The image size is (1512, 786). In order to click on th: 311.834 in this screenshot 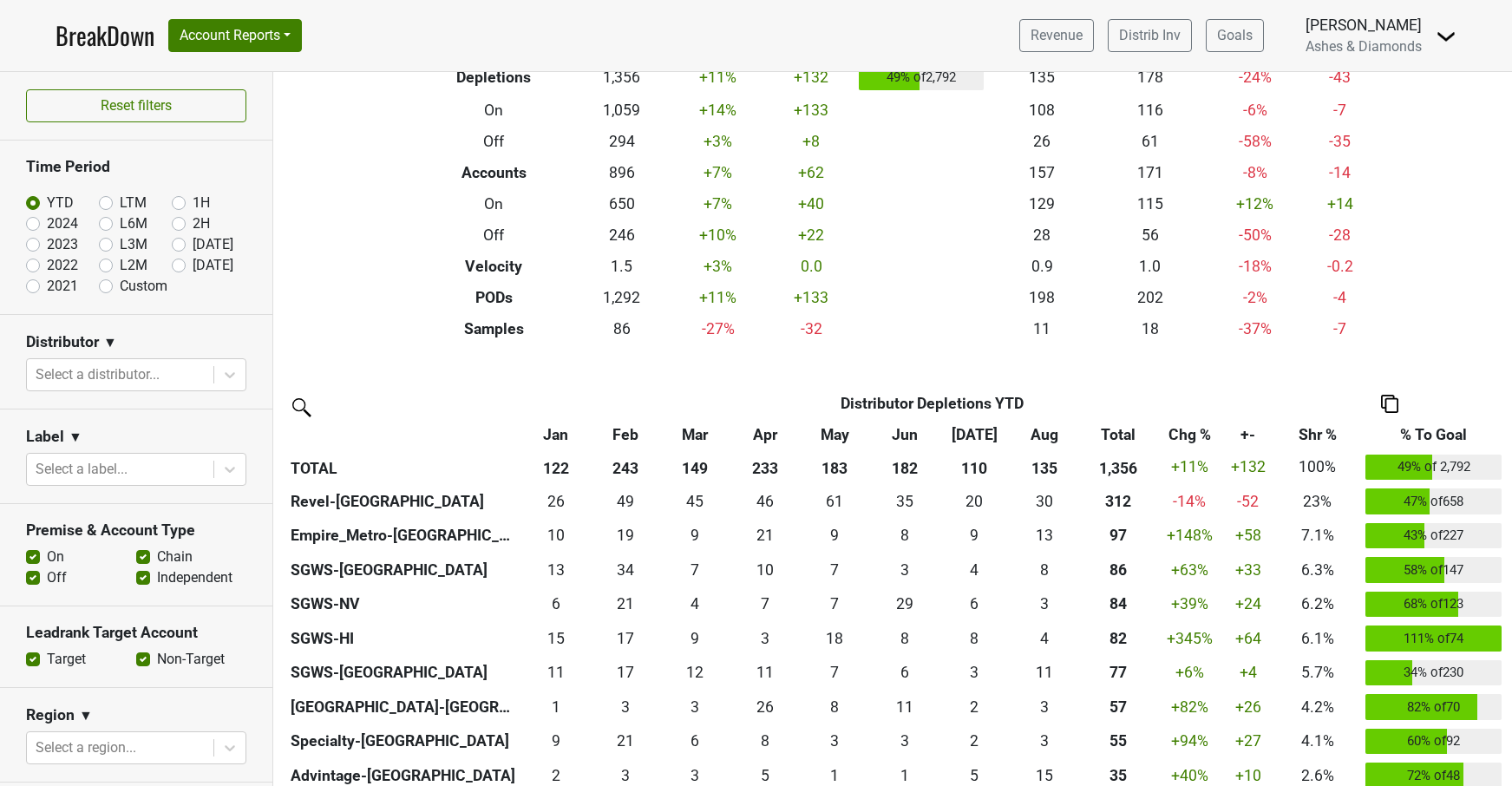, I will do `click(1118, 501)`.